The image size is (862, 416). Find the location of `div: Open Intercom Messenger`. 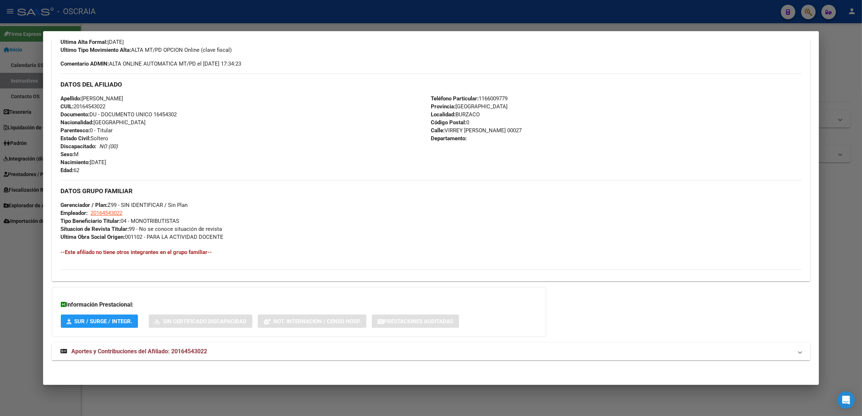

div: Open Intercom Messenger is located at coordinates (846, 400).